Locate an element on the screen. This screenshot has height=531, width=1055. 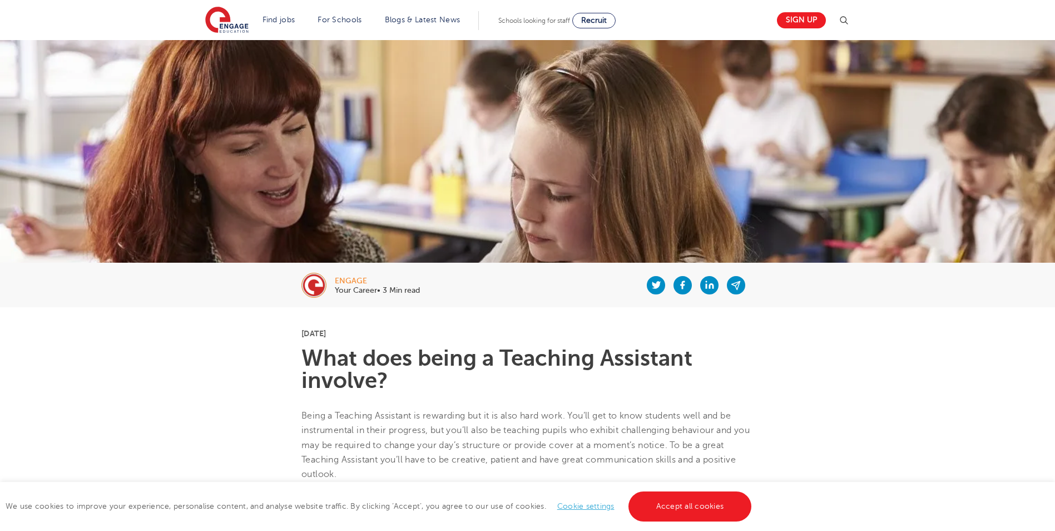
img: Engage Education is located at coordinates (227, 21).